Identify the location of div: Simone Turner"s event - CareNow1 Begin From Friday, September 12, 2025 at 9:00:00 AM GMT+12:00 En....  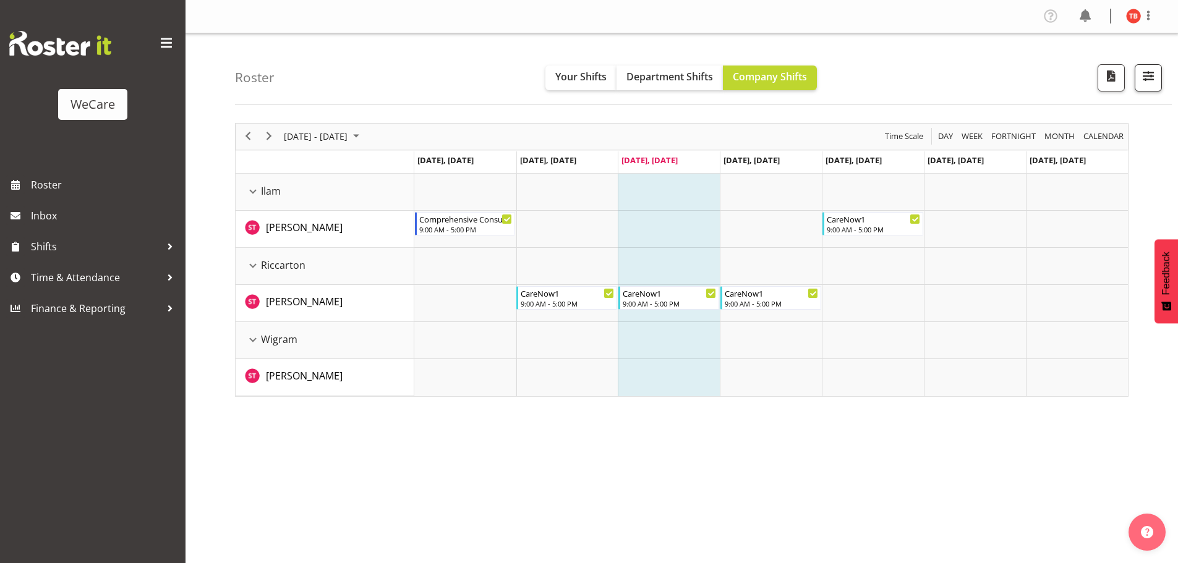
(873, 224).